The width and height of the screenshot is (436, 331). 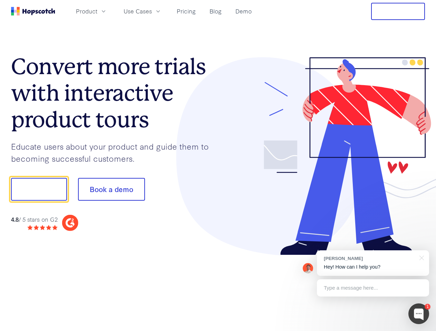 I want to click on button: Show me!, so click(x=39, y=189).